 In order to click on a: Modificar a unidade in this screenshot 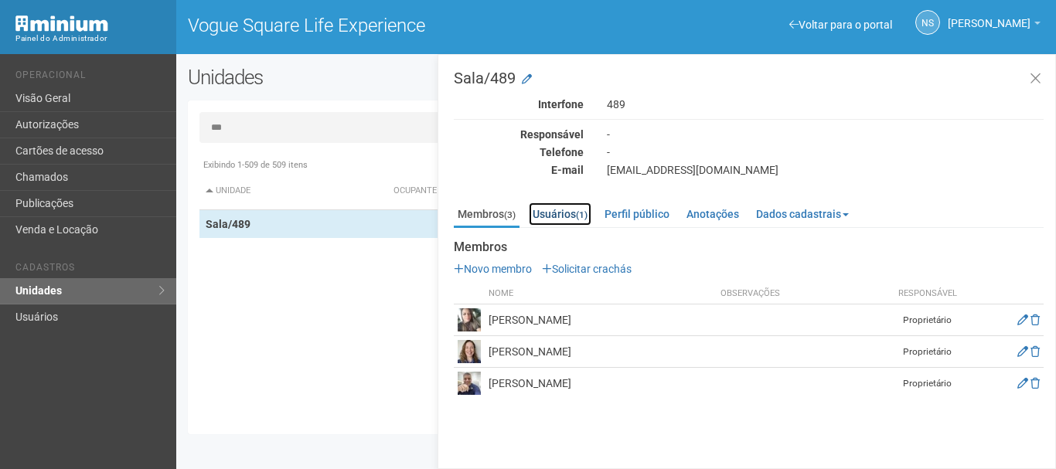, I will do `click(527, 80)`.